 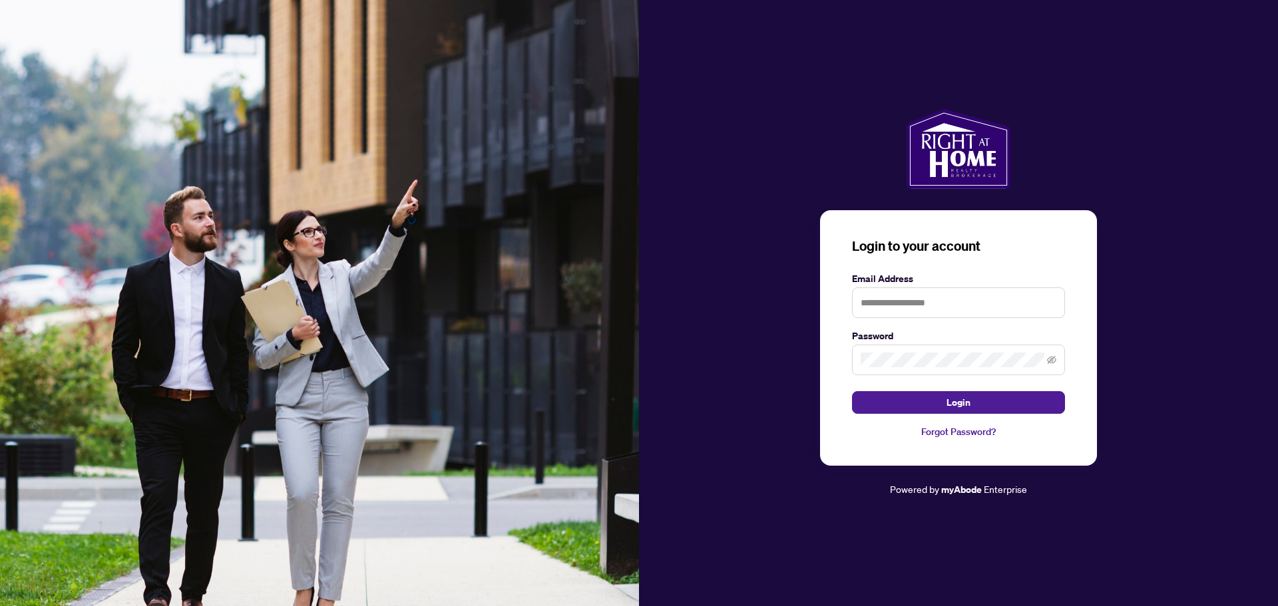 I want to click on a: myAbode, so click(x=961, y=490).